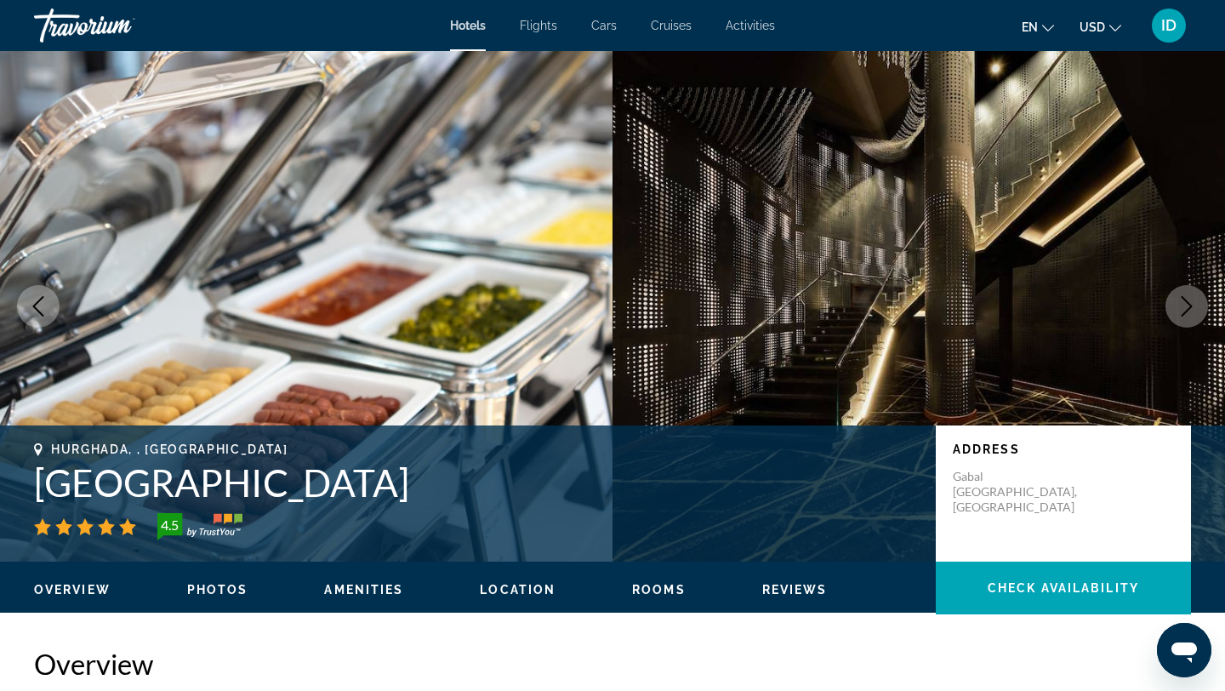 This screenshot has width=1225, height=691. What do you see at coordinates (1038, 26) in the screenshot?
I see `button: Change language` at bounding box center [1038, 26].